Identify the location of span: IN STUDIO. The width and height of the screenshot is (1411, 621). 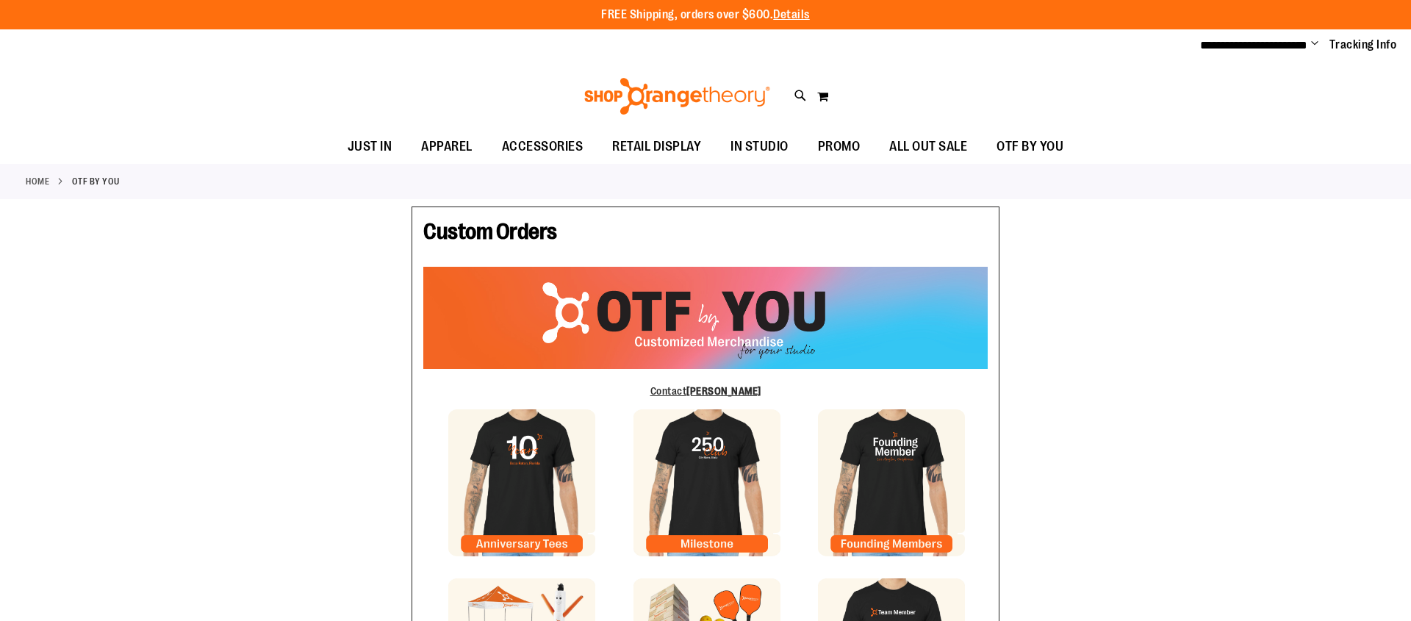
(759, 146).